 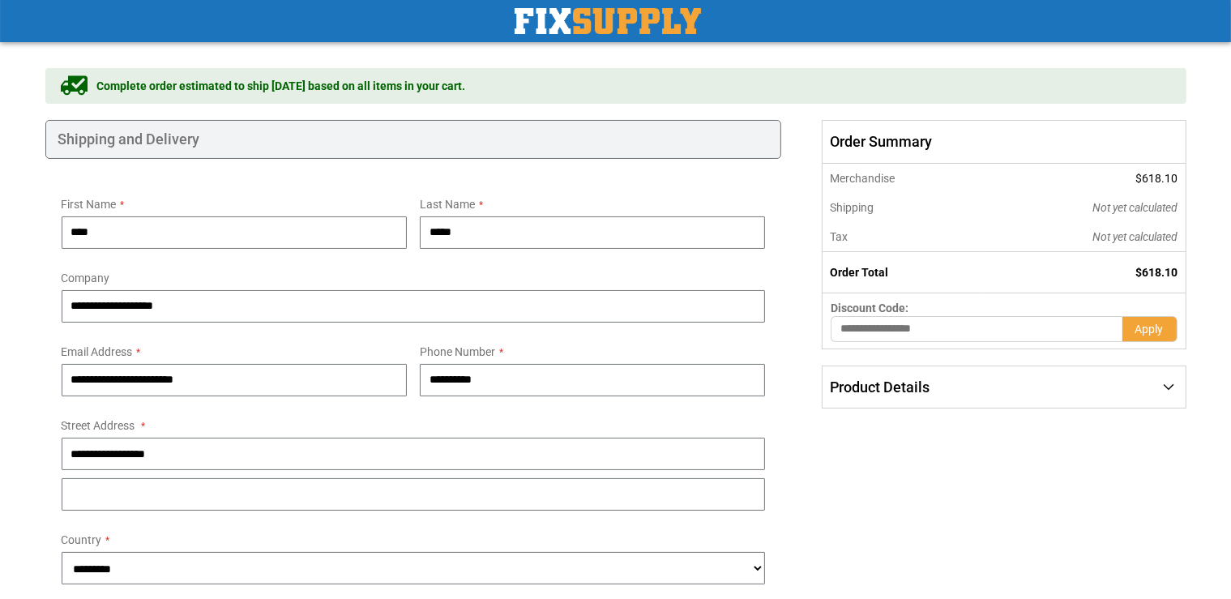 I want to click on span: First Name, so click(x=89, y=204).